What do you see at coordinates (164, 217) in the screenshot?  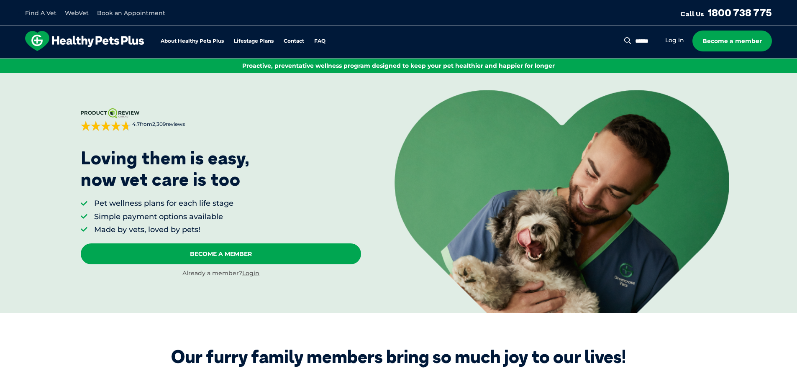 I see `li: Simple payment options available` at bounding box center [164, 217].